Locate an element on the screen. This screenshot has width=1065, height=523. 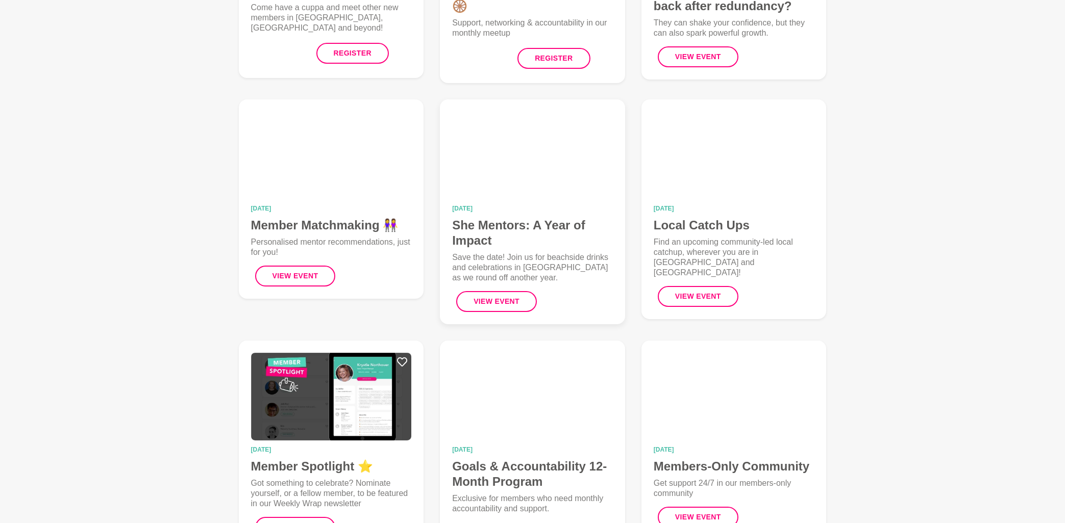
h4: Members-Only Community is located at coordinates (734, 467).